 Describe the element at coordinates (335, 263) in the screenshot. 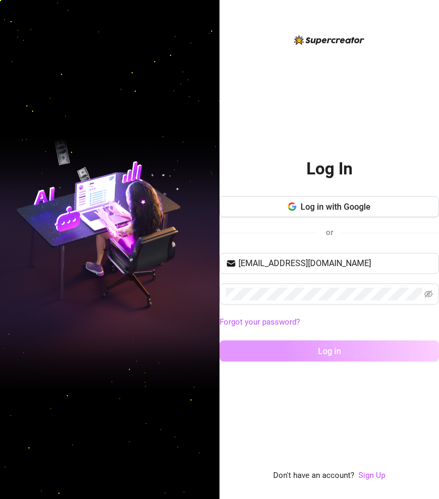

I see `input: Your email` at that location.